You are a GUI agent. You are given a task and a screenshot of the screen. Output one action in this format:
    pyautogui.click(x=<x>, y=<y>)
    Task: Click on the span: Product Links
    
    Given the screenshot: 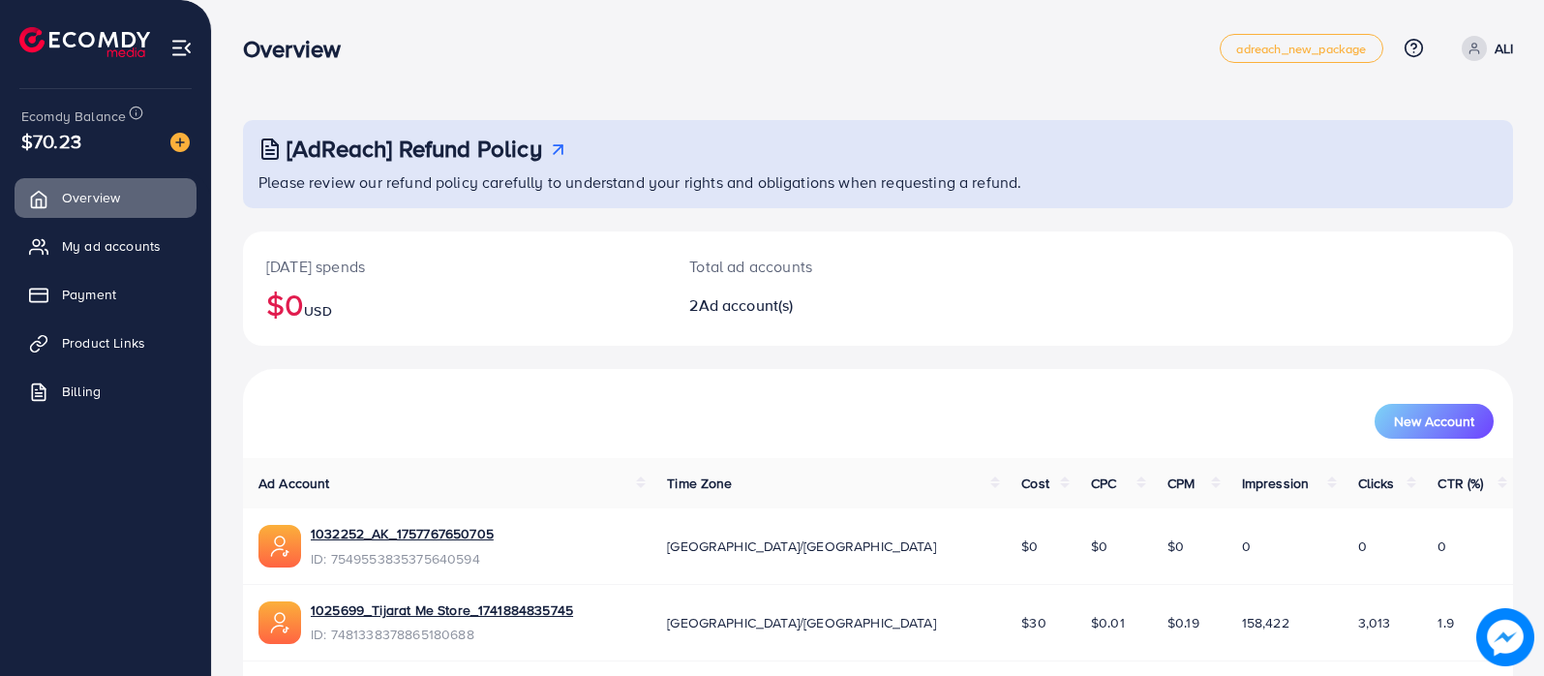 What is the action you would take?
    pyautogui.click(x=104, y=343)
    